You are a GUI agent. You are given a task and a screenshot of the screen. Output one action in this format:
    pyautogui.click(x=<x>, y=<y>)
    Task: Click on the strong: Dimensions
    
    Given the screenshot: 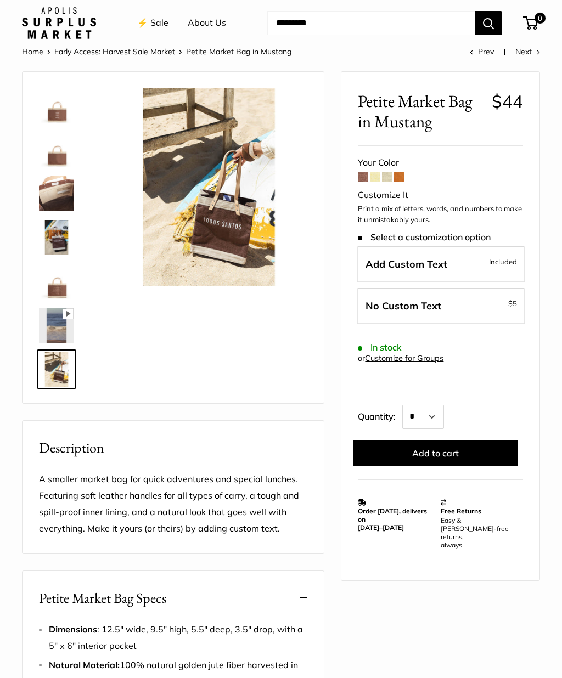 What is the action you would take?
    pyautogui.click(x=73, y=629)
    